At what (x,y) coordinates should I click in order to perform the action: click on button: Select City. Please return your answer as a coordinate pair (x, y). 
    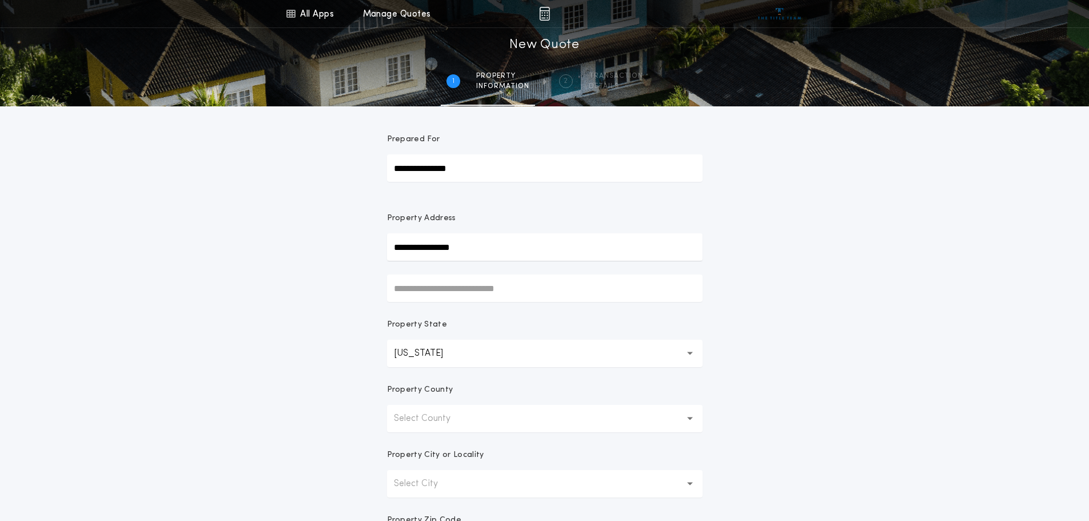
    Looking at the image, I should click on (545, 484).